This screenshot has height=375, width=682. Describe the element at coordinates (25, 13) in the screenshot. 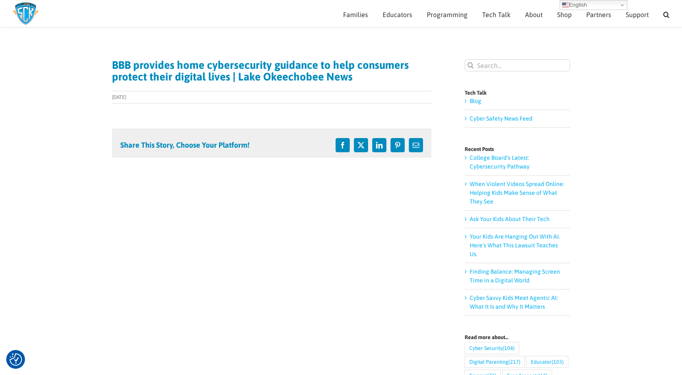

I see `img: Savvy Cyber Kids Logo` at that location.